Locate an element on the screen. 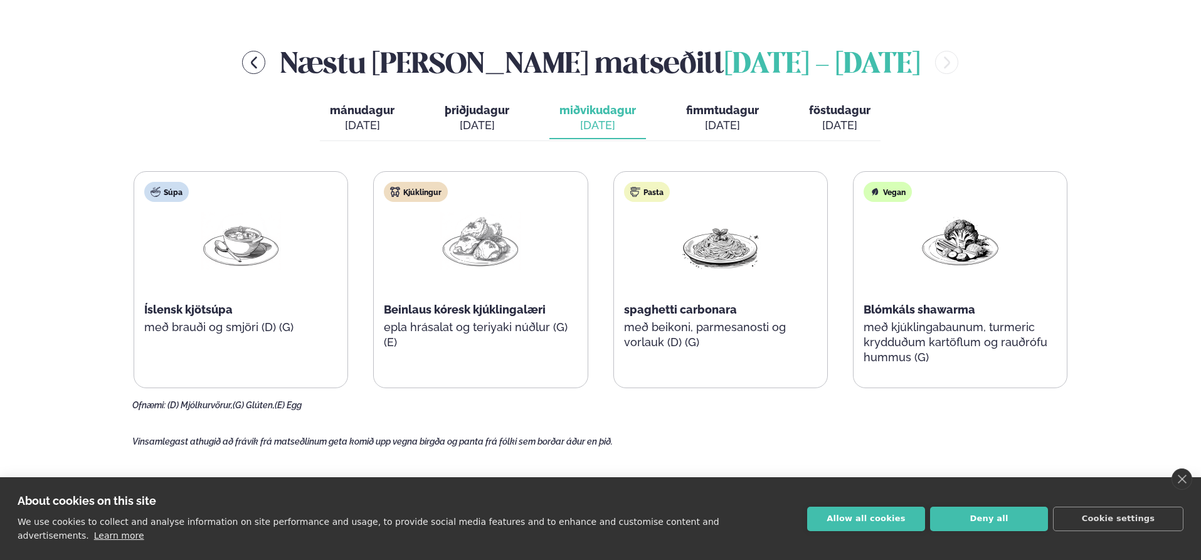 Image resolution: width=1201 pixels, height=560 pixels. img: soup.svg is located at coordinates (156, 192).